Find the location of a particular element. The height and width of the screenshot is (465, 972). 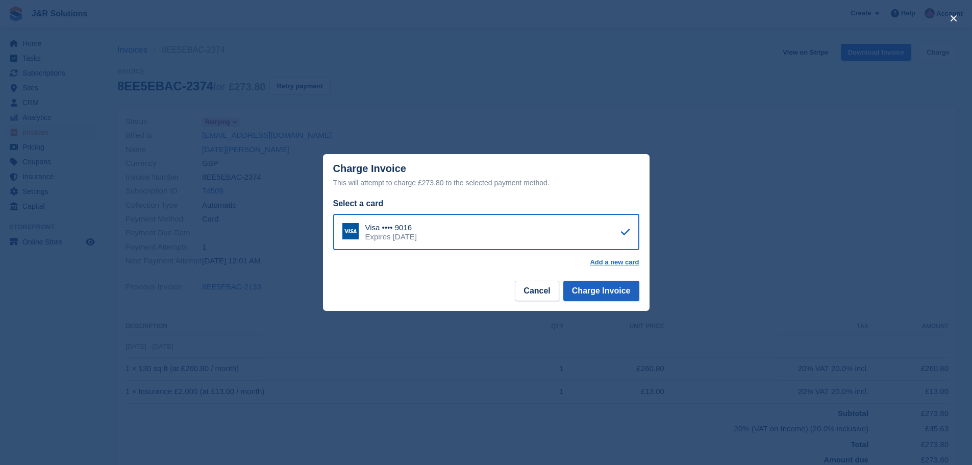

img: Visa Logo is located at coordinates (350, 231).